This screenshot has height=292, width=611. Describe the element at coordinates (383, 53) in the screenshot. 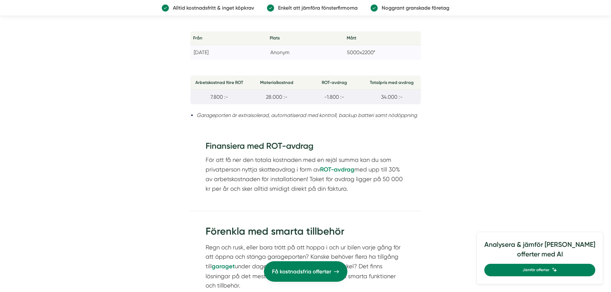

I see `td: 5000x2200*` at that location.